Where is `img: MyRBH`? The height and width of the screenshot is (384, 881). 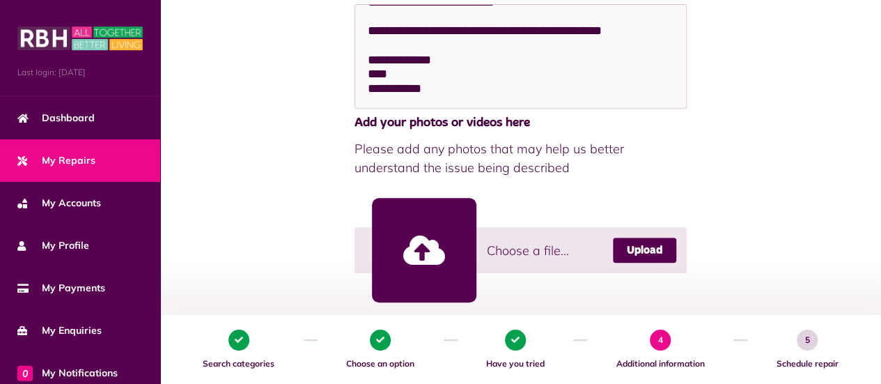 img: MyRBH is located at coordinates (80, 38).